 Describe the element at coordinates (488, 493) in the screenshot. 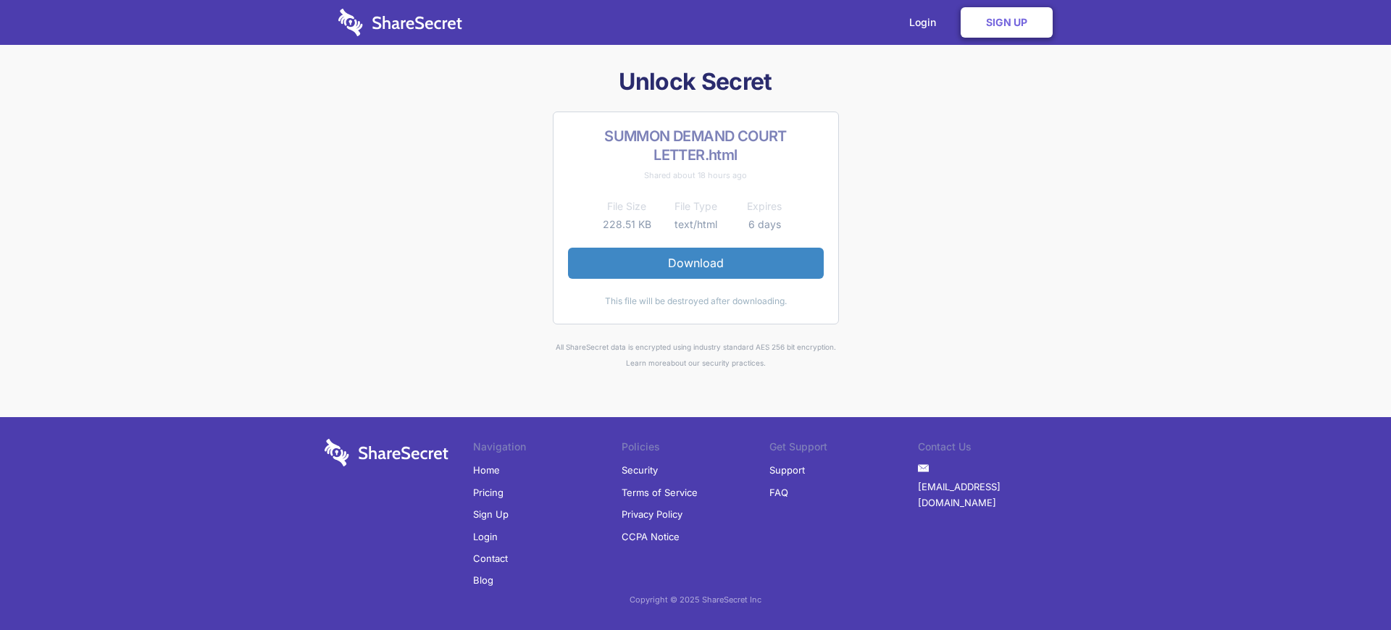

I see `a: Pricing` at that location.